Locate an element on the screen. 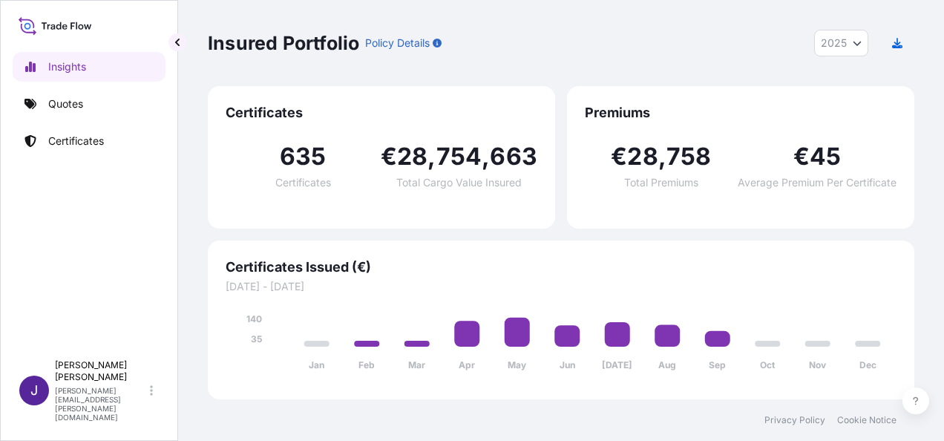  a: Cookie Notice is located at coordinates (866, 420).